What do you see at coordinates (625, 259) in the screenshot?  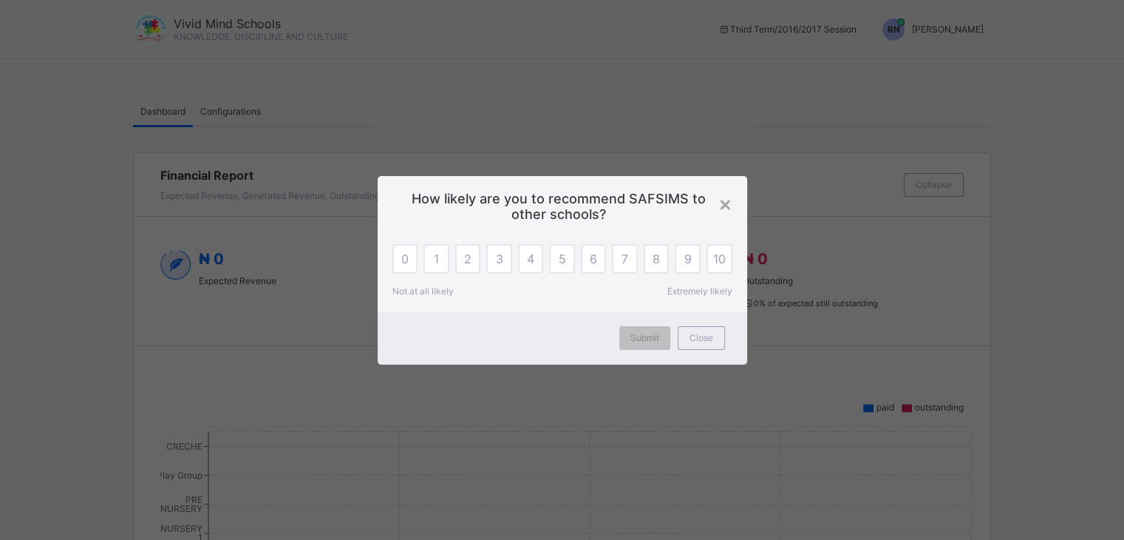 I see `span: 7` at bounding box center [625, 259].